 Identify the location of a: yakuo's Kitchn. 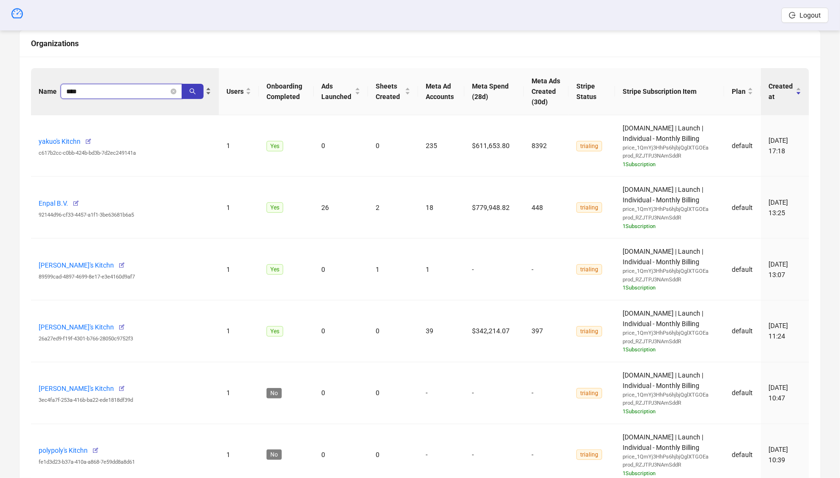
(60, 142).